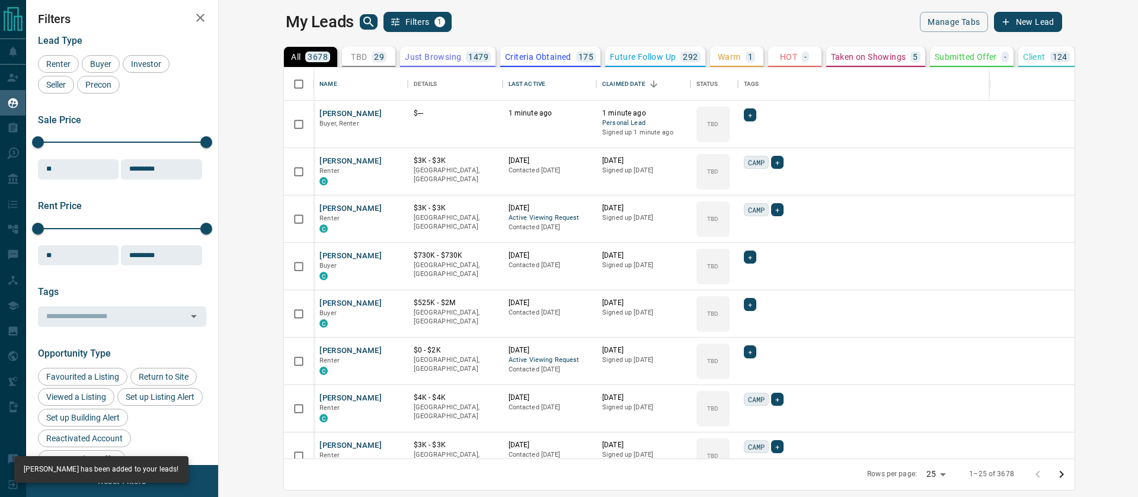 This screenshot has width=1138, height=497. Describe the element at coordinates (296, 57) in the screenshot. I see `p: All` at that location.